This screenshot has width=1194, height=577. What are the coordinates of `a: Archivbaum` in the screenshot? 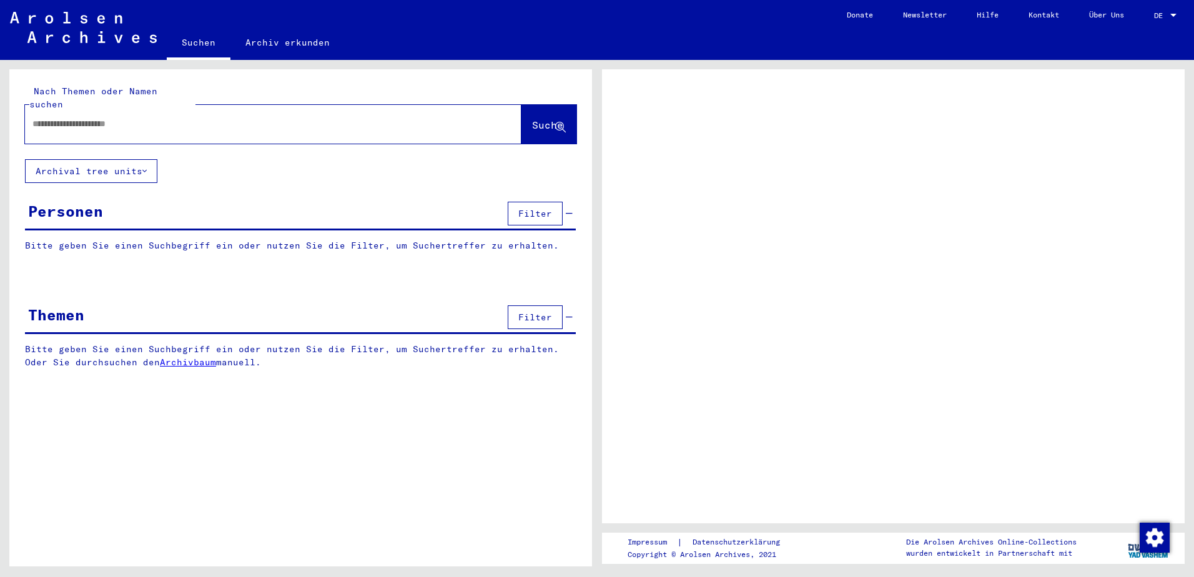 It's located at (188, 362).